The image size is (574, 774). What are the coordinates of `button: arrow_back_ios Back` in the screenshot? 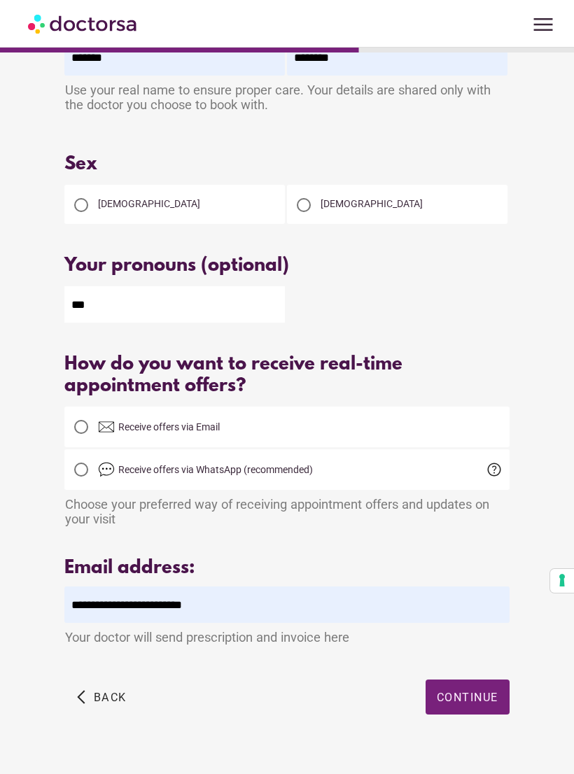 It's located at (101, 697).